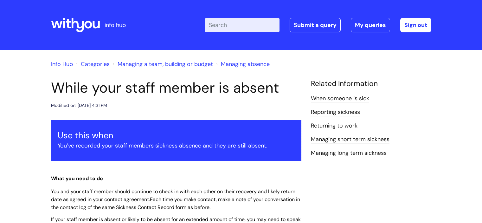 Image resolution: width=482 pixels, height=223 pixels. Describe the element at coordinates (176, 88) in the screenshot. I see `h1: While‌ ‌your‌ ‌staff‌ ‌member‌ ‌is‌ ‌absent‌` at that location.